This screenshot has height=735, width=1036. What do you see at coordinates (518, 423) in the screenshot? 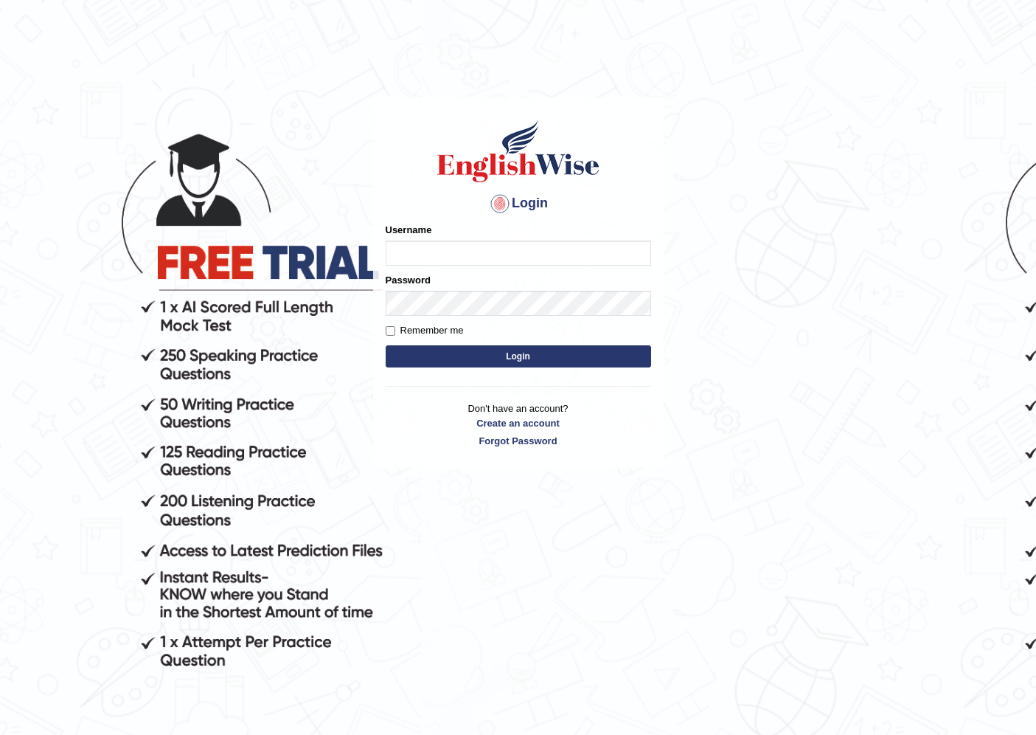
I see `a: Create an account` at bounding box center [518, 423].